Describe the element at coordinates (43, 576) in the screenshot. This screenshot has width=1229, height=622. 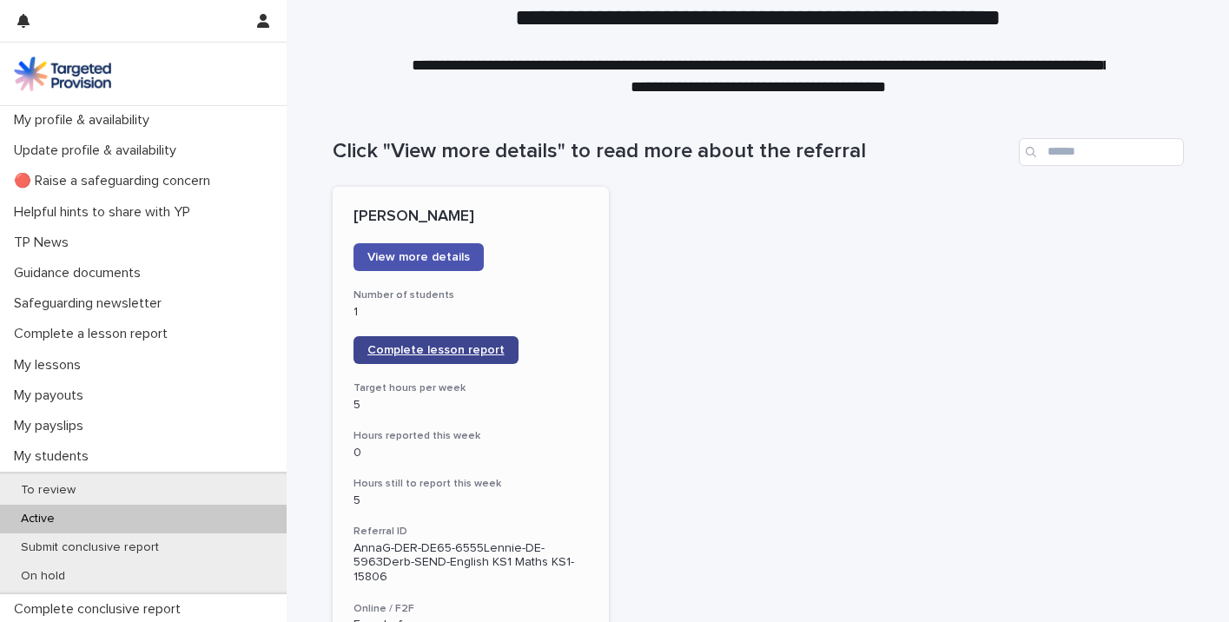
I see `p: On hold` at that location.